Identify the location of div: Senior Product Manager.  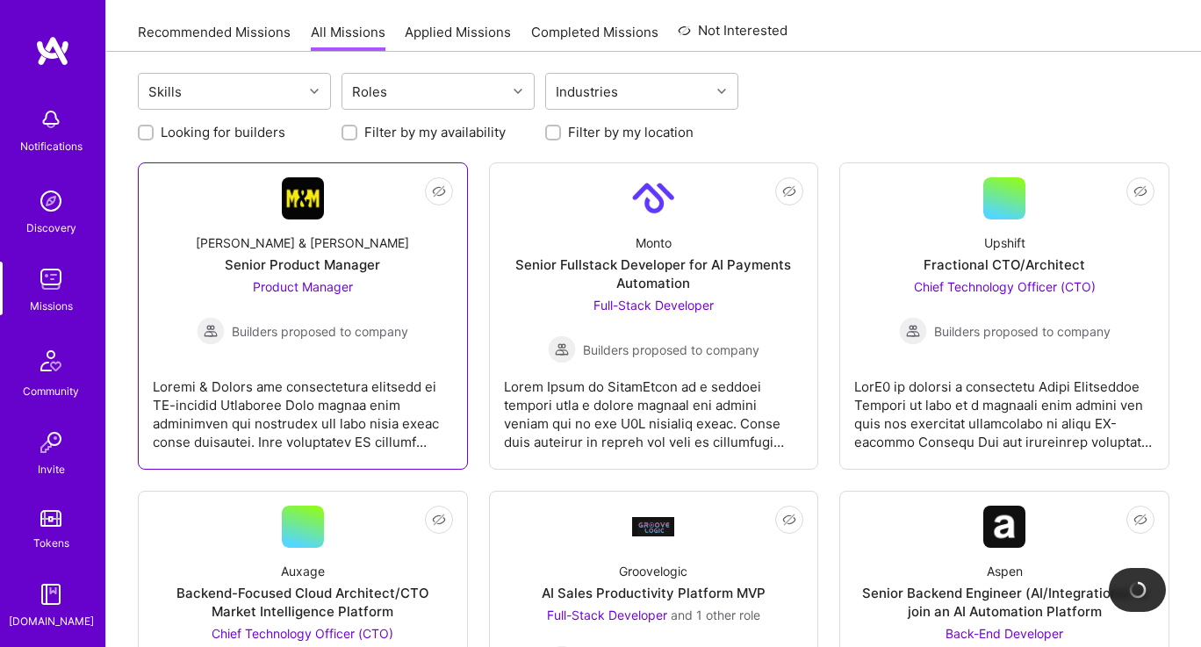
(302, 264).